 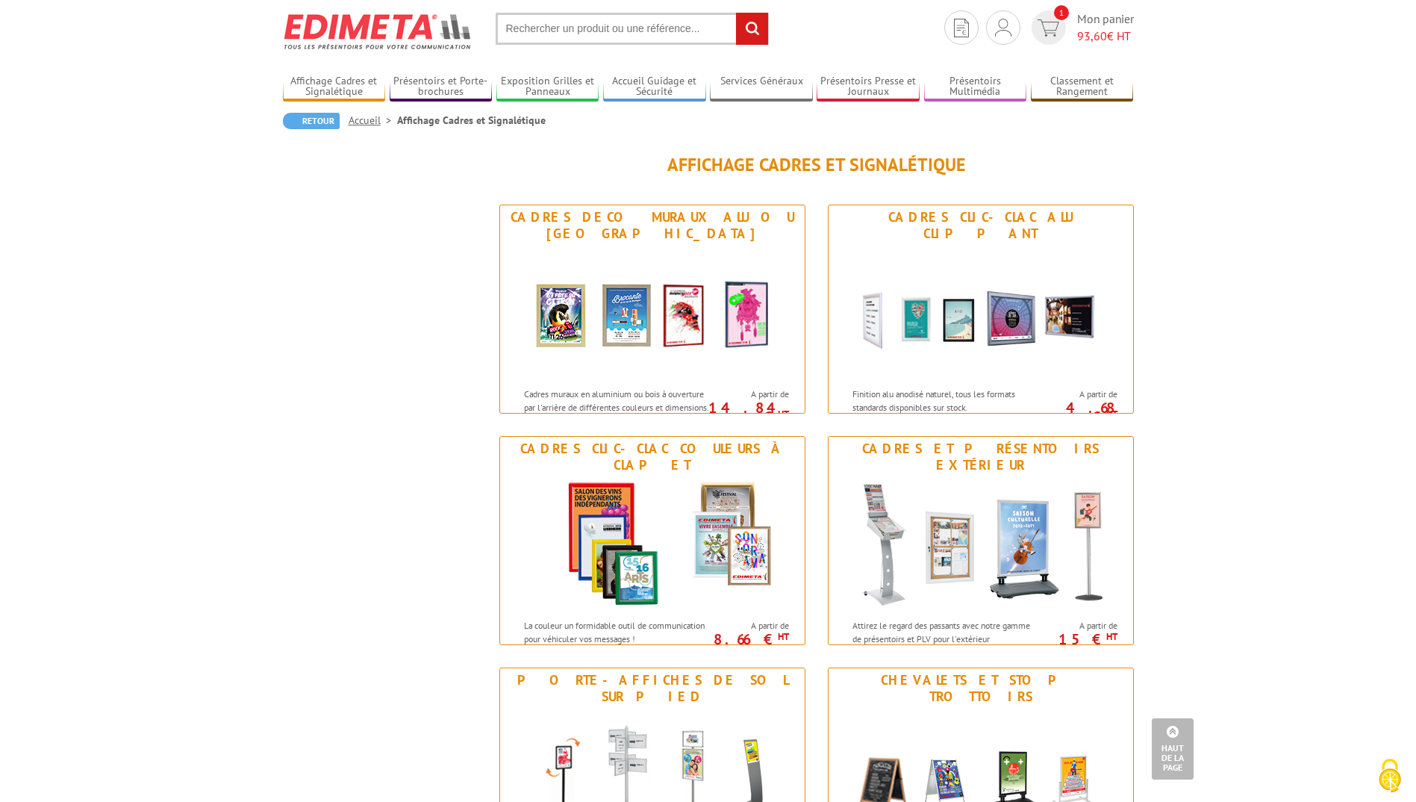 I want to click on a: Présentoirs Presse et Journaux, so click(x=868, y=87).